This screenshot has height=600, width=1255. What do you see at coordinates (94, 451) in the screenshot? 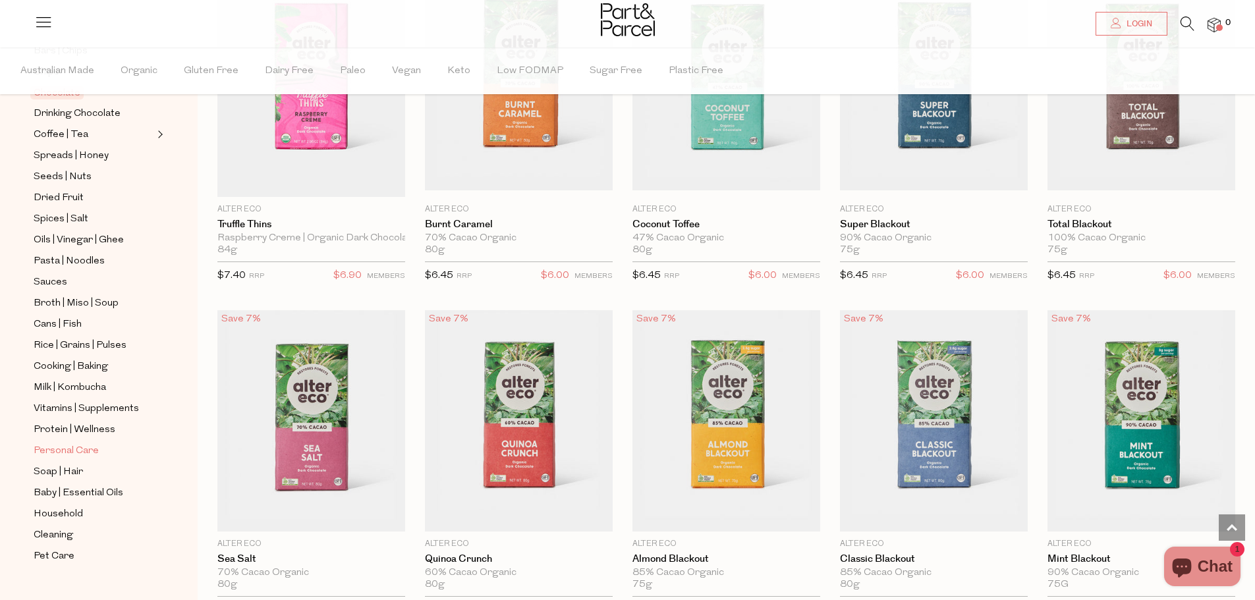
I see `a: Personal Care` at bounding box center [94, 451].